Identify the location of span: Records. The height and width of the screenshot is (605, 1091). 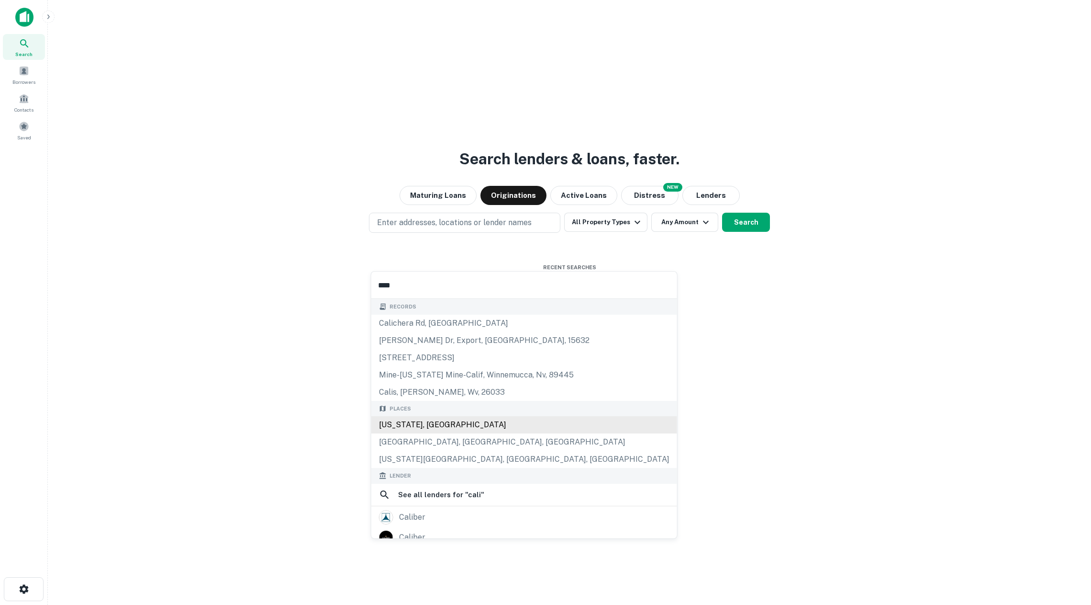
(403, 306).